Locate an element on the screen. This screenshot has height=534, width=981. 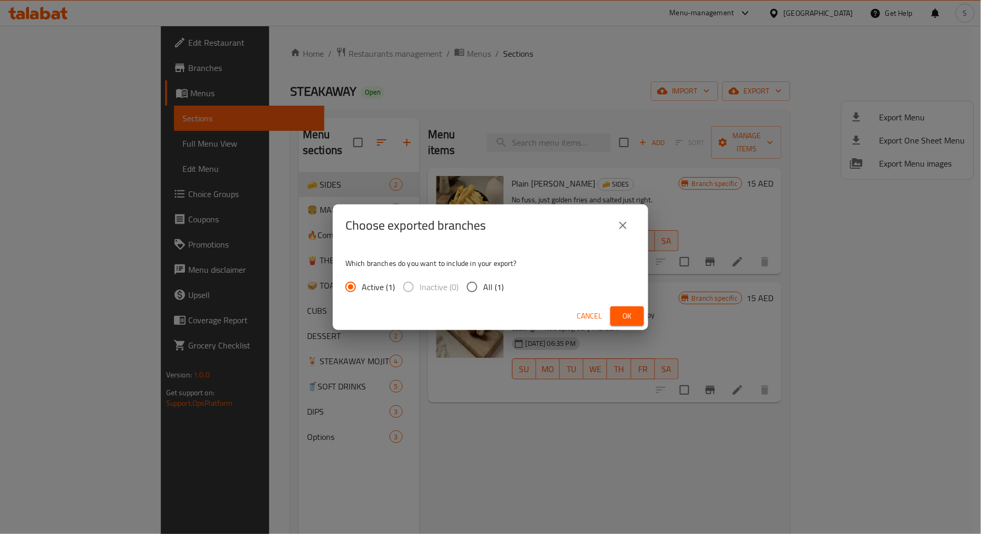
span: All (1) is located at coordinates (493, 287).